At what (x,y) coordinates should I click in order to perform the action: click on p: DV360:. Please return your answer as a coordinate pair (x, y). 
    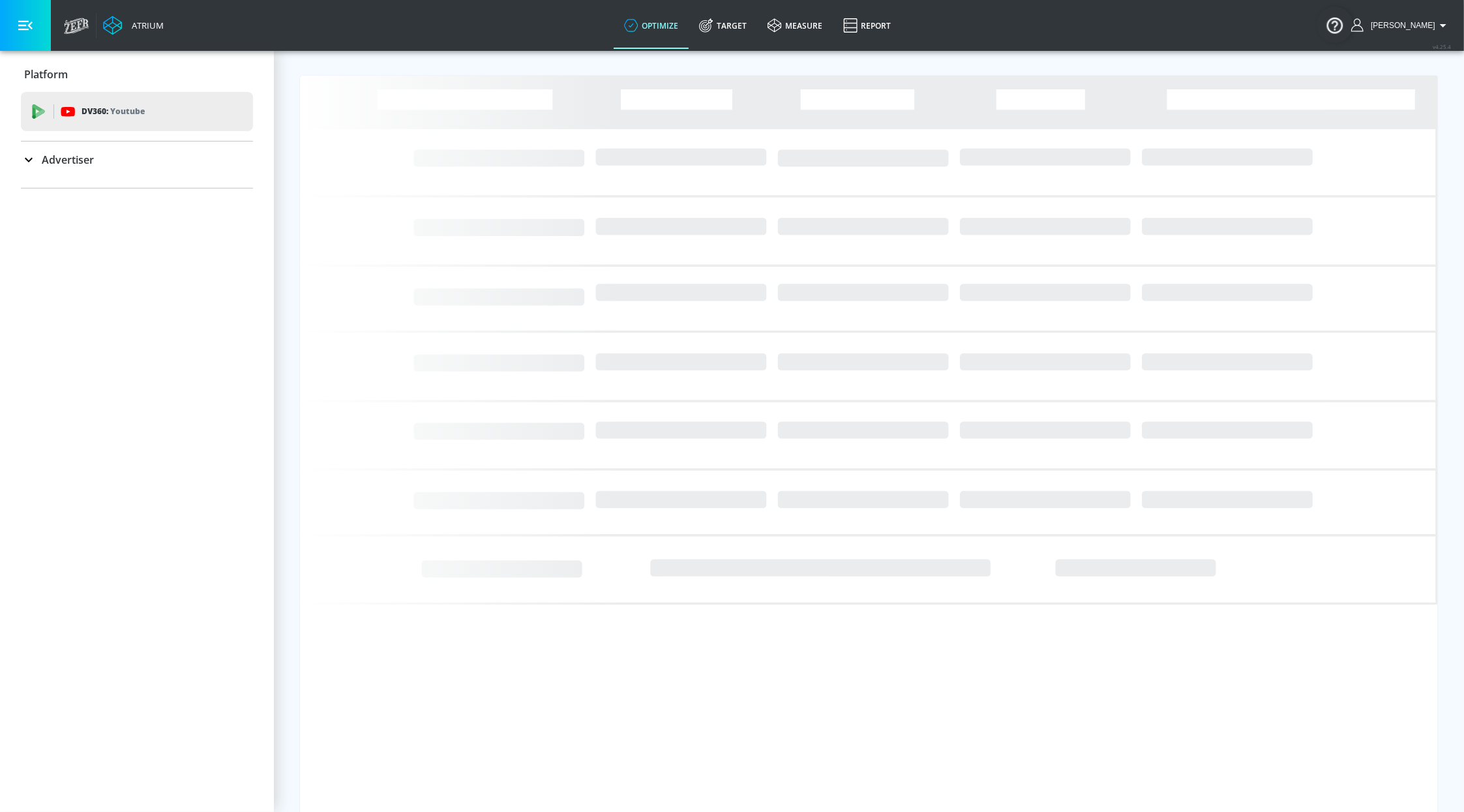
    Looking at the image, I should click on (113, 111).